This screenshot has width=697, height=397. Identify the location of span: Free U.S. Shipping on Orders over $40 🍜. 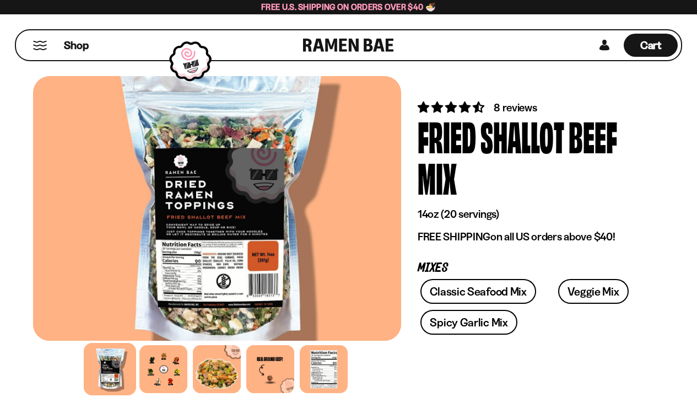
(348, 7).